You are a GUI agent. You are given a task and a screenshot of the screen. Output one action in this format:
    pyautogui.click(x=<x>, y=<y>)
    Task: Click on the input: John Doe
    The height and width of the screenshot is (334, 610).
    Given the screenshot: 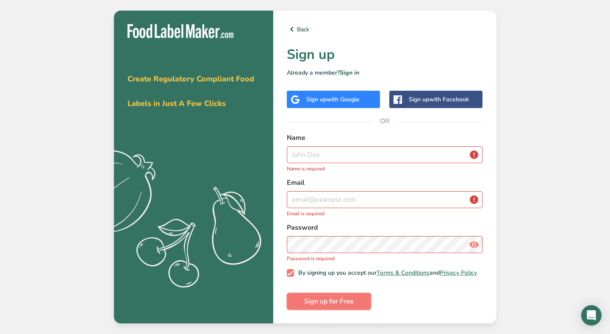 What is the action you would take?
    pyautogui.click(x=385, y=155)
    